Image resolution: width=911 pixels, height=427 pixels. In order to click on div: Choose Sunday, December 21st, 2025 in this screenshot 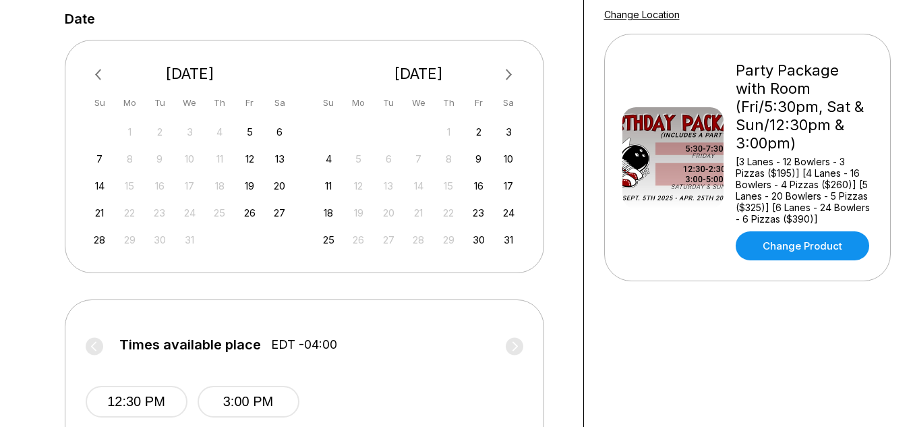, I will do `click(99, 212)`.